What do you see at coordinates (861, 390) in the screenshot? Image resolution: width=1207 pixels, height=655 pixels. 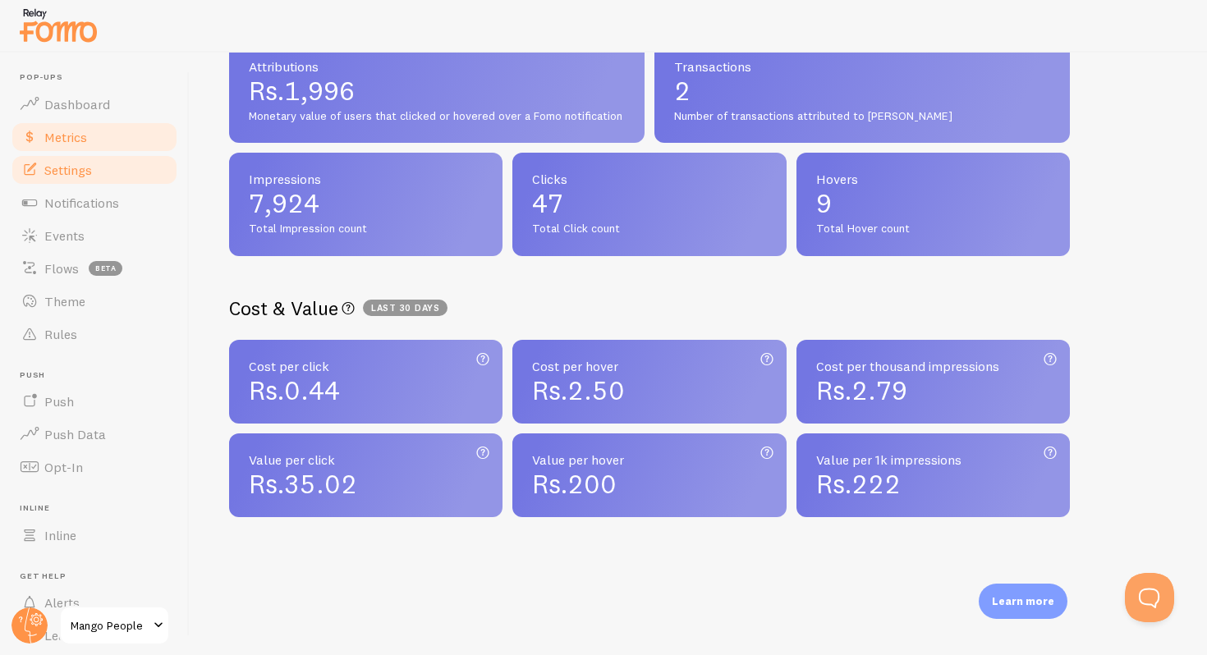 I see `span: Rs.2.79` at bounding box center [861, 390].